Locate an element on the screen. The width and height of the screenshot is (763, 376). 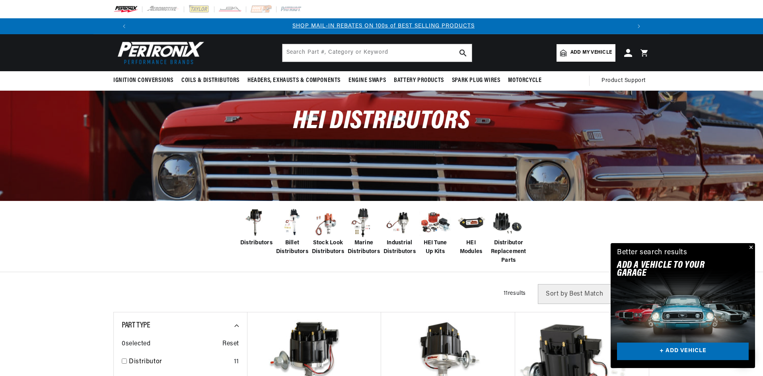
div: 11 is located at coordinates (236, 362).